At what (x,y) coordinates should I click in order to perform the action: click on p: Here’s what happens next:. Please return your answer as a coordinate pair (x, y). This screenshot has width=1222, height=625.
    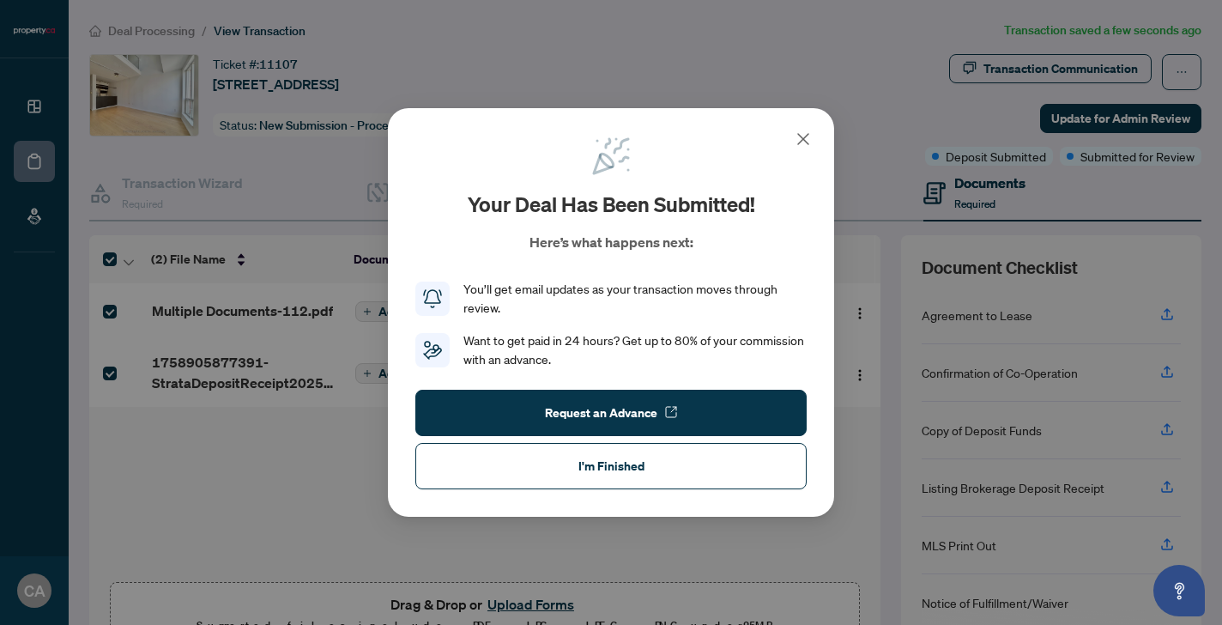
    Looking at the image, I should click on (611, 242).